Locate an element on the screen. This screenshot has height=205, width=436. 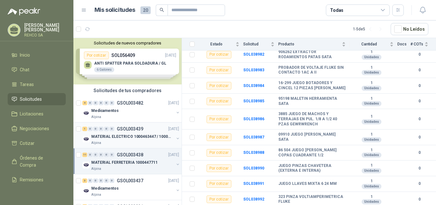
a: SOL038982 is located at coordinates (254, 54).